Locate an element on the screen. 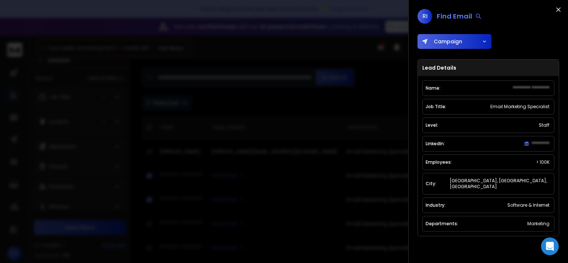 This screenshot has height=263, width=568. div: Email Marketing Specialist is located at coordinates (520, 107).